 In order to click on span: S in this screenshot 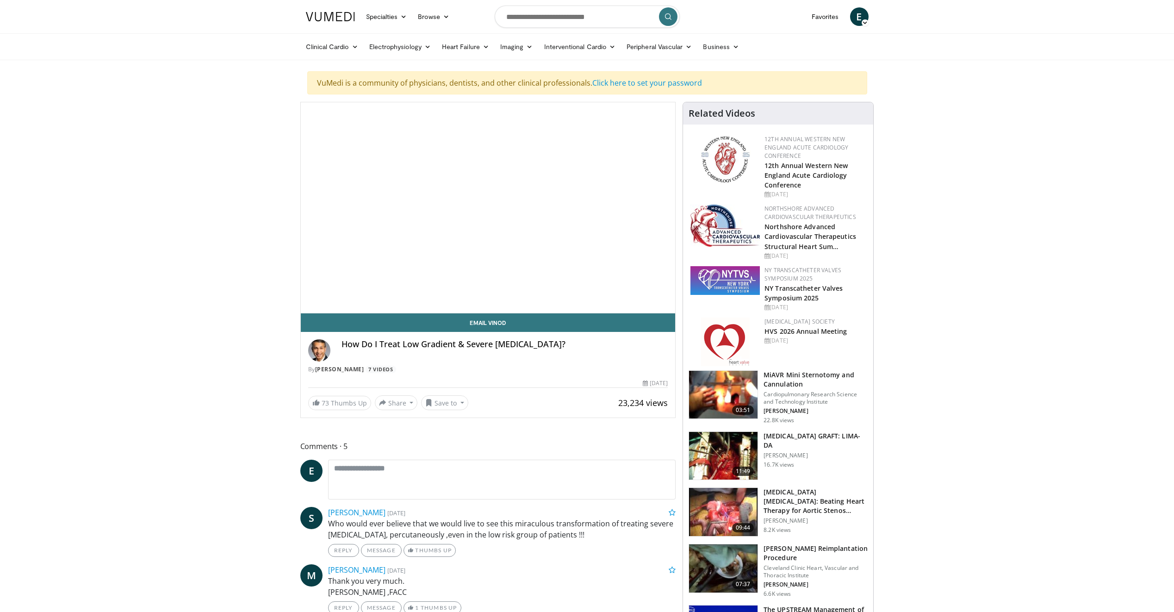, I will do `click(312, 518)`.